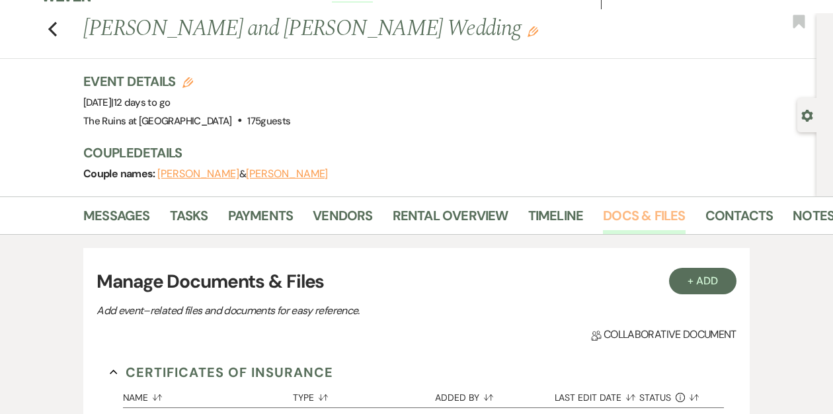 The height and width of the screenshot is (414, 833). What do you see at coordinates (363, 394) in the screenshot?
I see `button: Type` at bounding box center [363, 394].